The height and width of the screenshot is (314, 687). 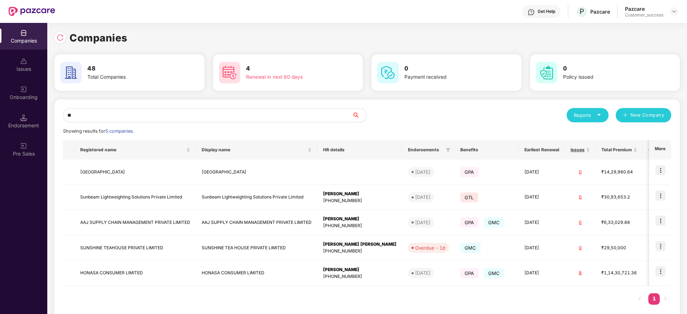 I want to click on span: filter, so click(x=448, y=150).